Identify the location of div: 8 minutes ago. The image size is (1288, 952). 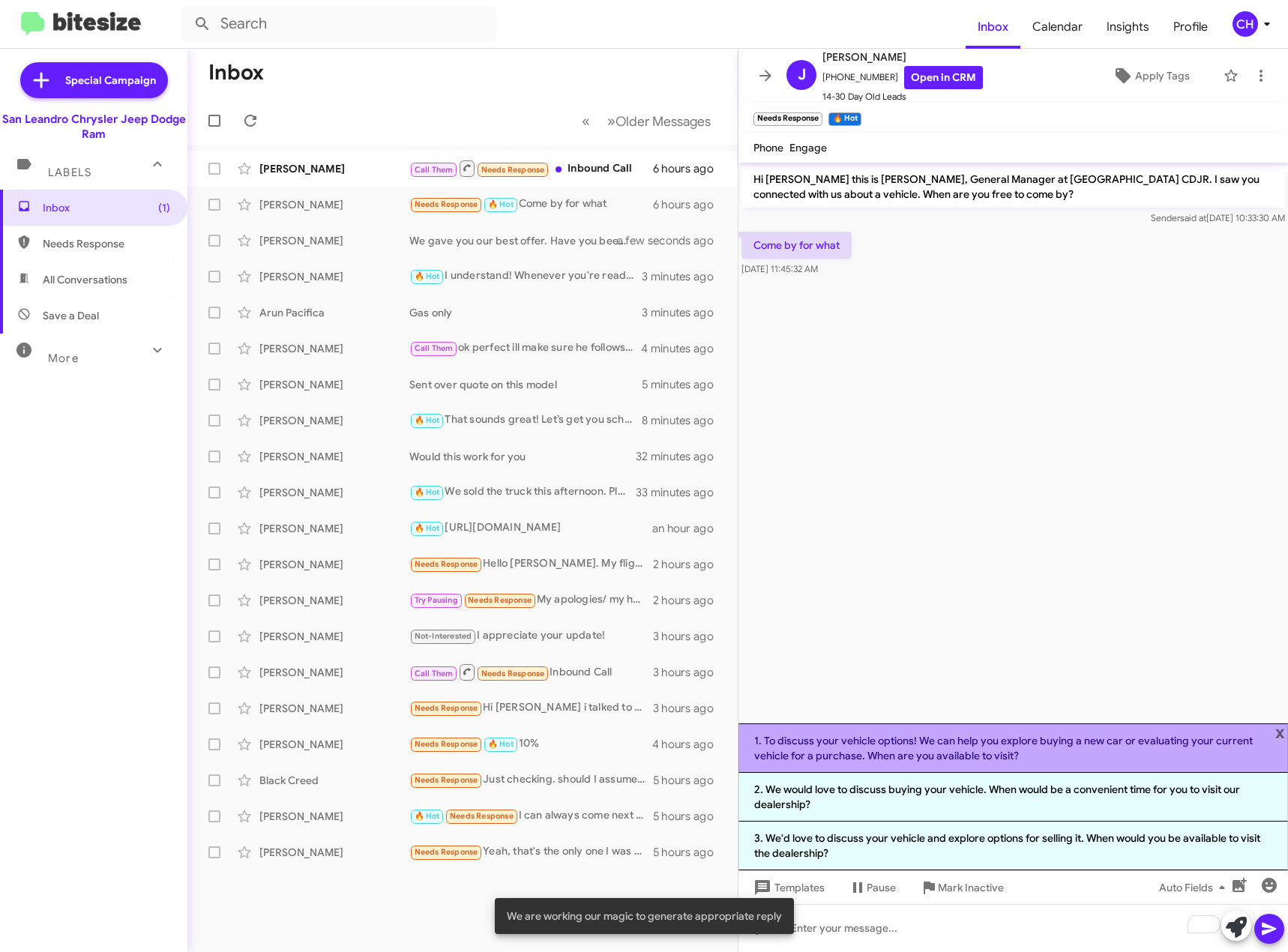
(684, 420).